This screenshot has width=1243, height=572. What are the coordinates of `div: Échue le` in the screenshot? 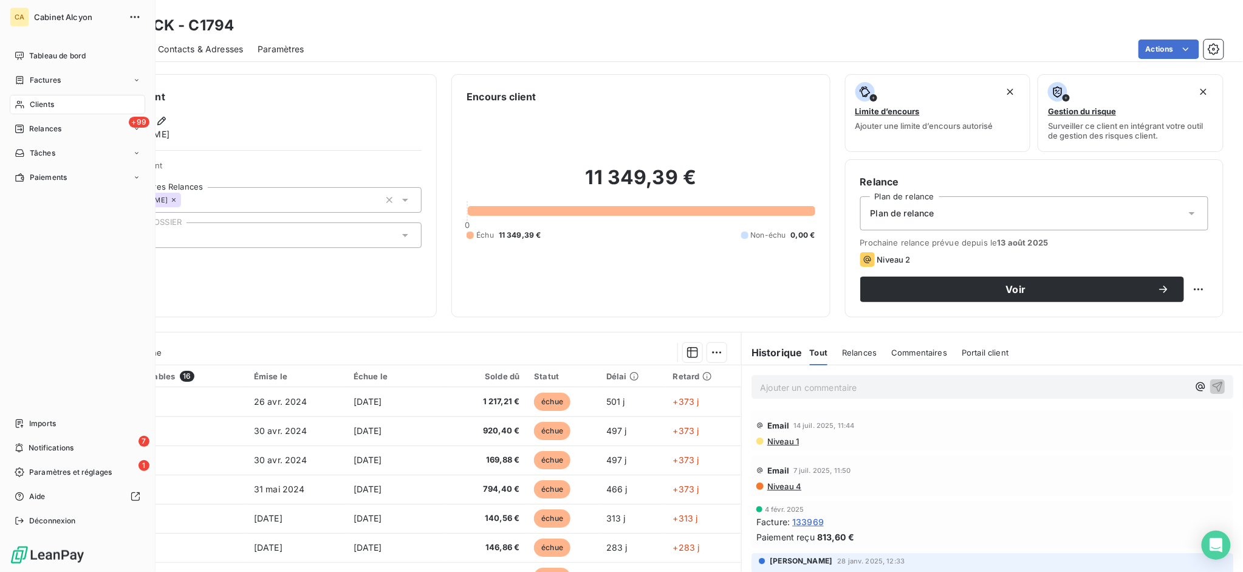 It's located at (396, 376).